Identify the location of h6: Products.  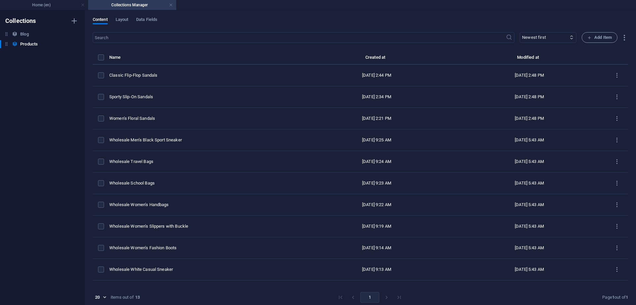
(29, 44).